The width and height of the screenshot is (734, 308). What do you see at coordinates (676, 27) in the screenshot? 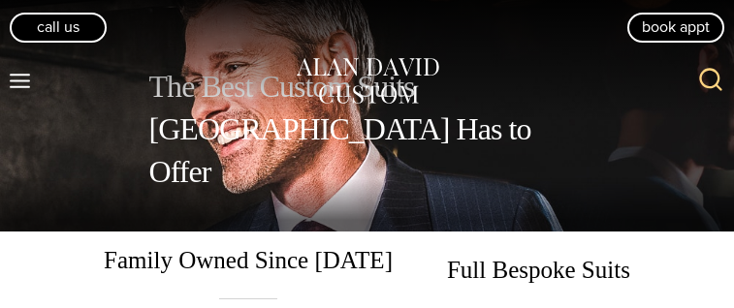
I see `a: book appt` at bounding box center [676, 27].